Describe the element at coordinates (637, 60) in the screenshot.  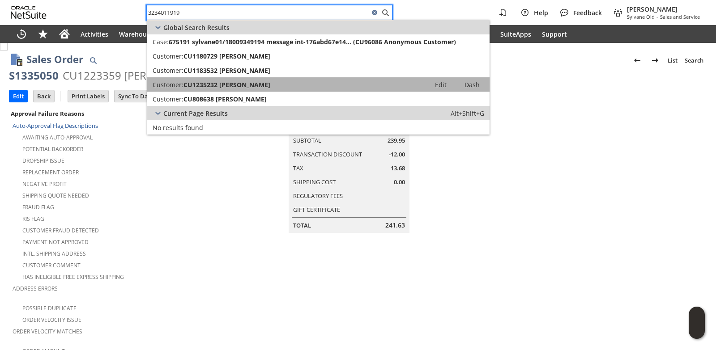
I see `img: Previous` at that location.